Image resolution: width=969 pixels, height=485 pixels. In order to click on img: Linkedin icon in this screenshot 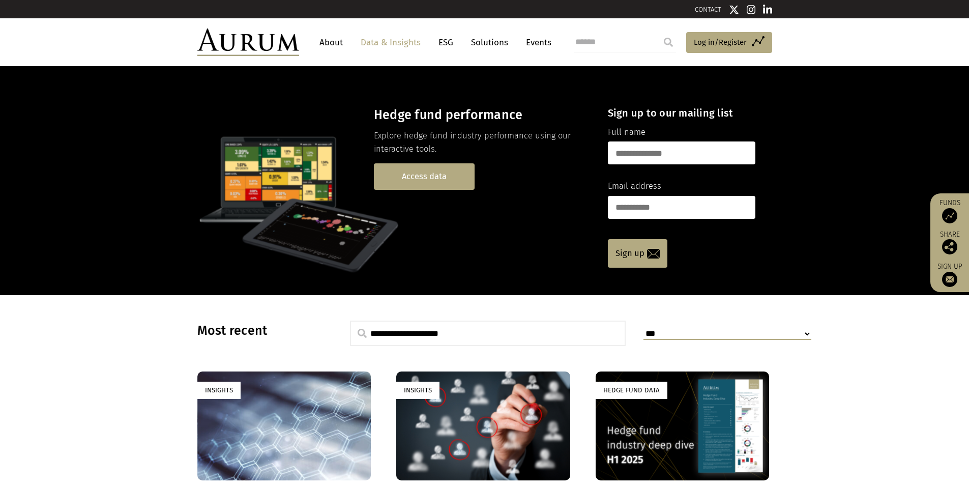, I will do `click(767, 10)`.